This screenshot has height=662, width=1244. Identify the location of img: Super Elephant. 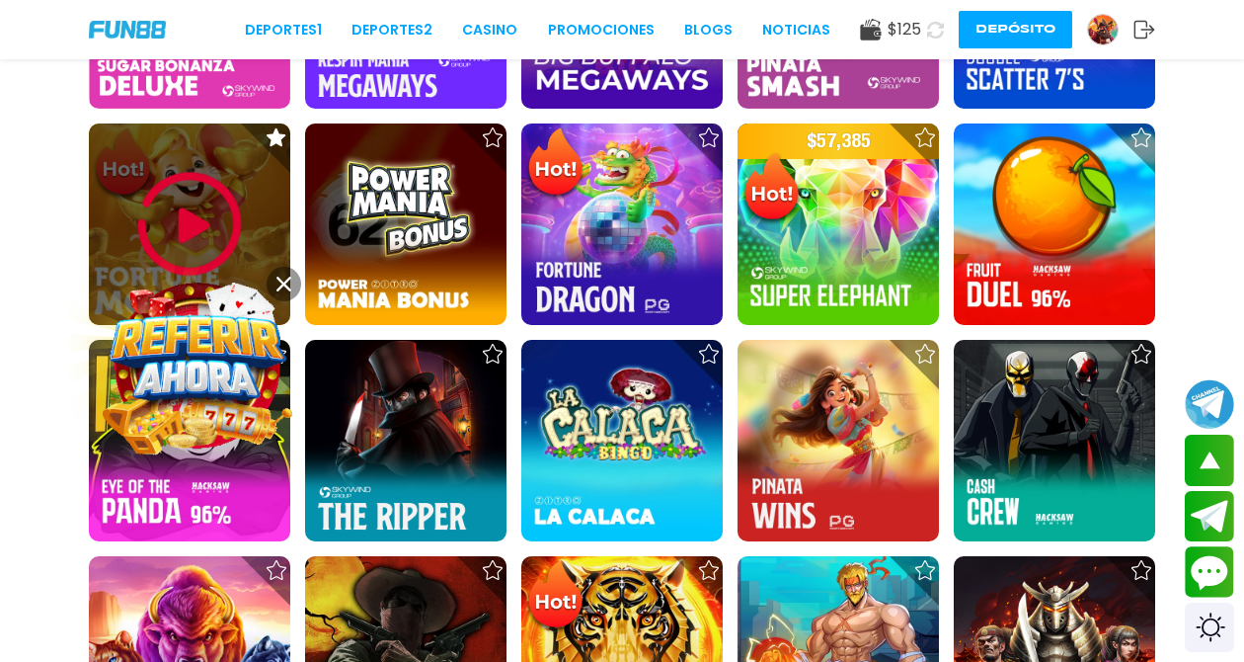
(838, 224).